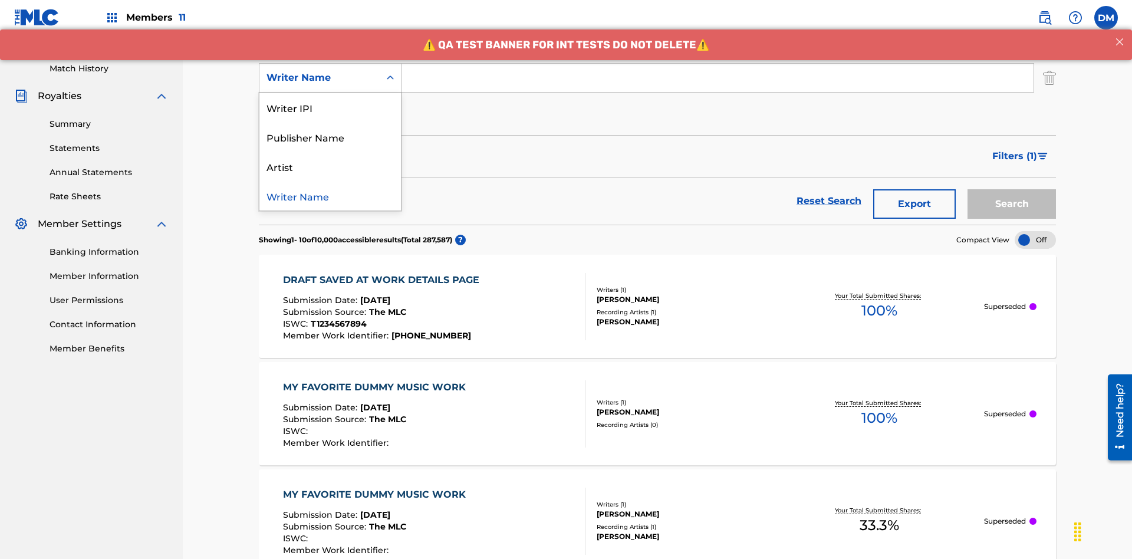  I want to click on div: Writer IPI, so click(330, 107).